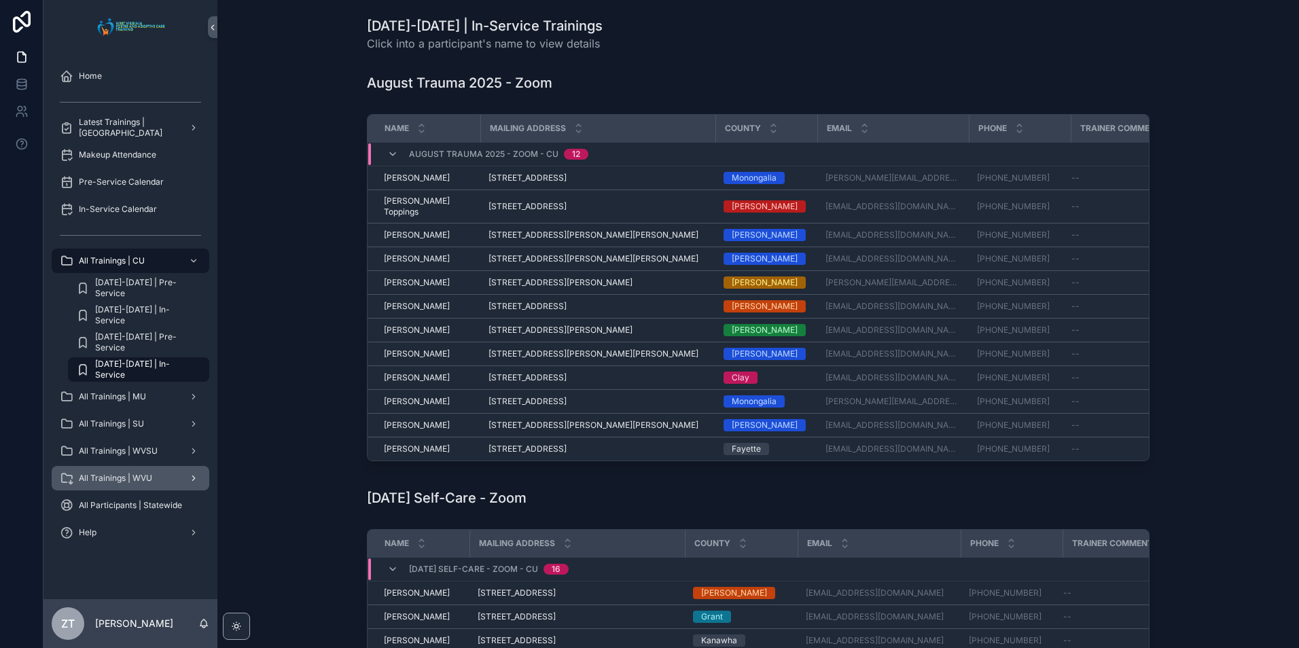 This screenshot has height=648, width=1299. Describe the element at coordinates (130, 506) in the screenshot. I see `span: All Participants | Statewide` at that location.